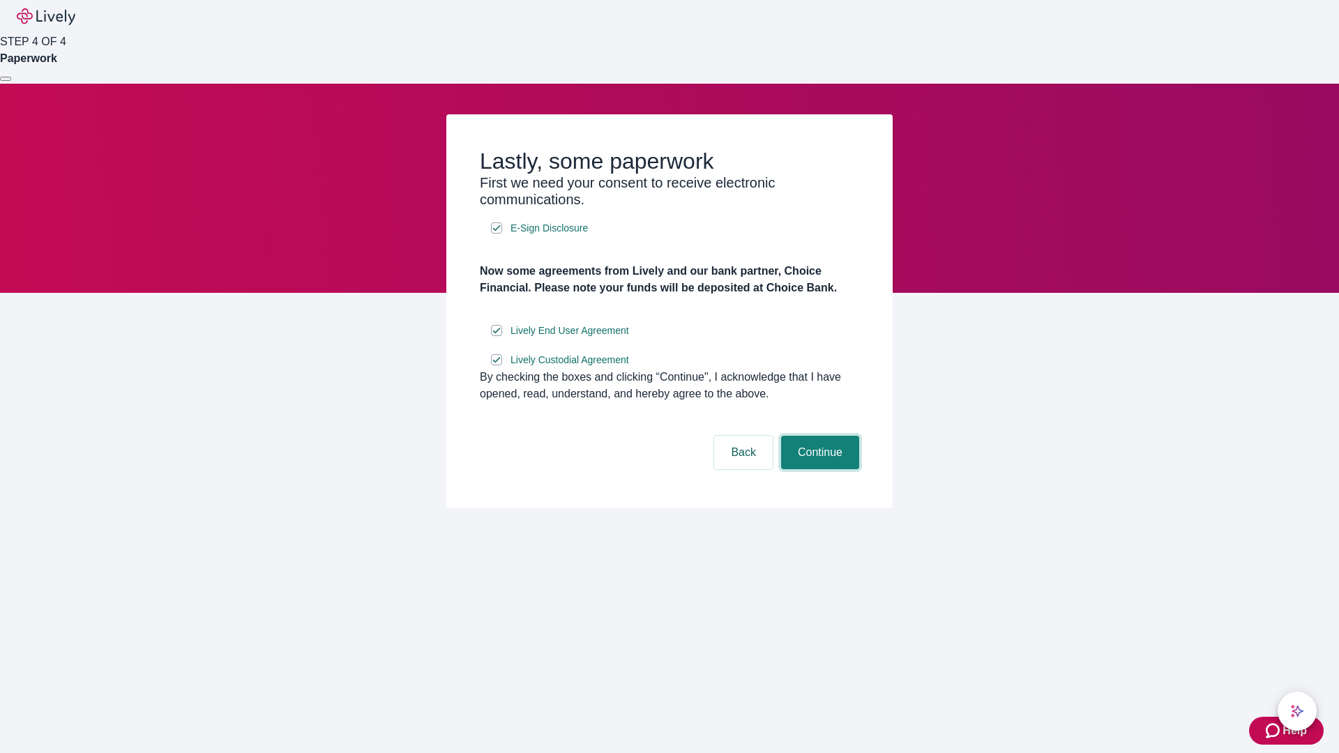 This screenshot has height=753, width=1339. I want to click on h4: Now some agreements from Lively and our bank partner, Choice Financial. Please note your funds wi..., so click(670, 280).